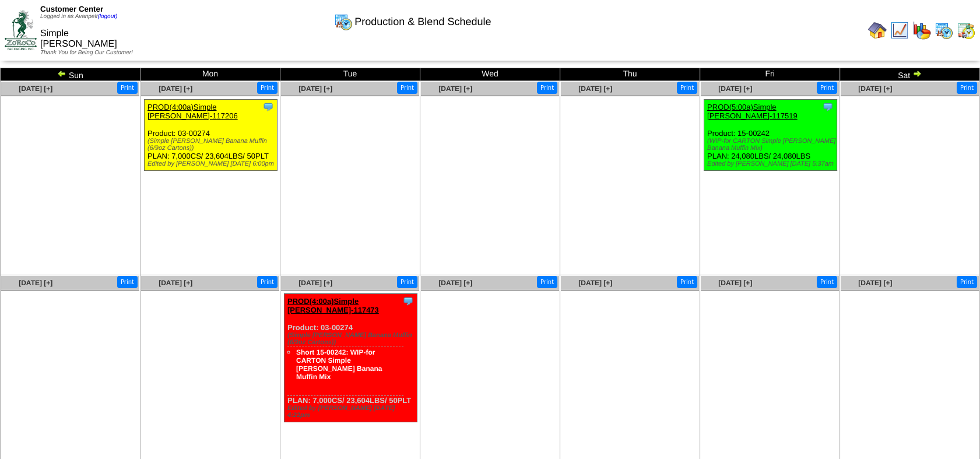  What do you see at coordinates (966, 30) in the screenshot?
I see `img: calendarinout.gif` at bounding box center [966, 30].